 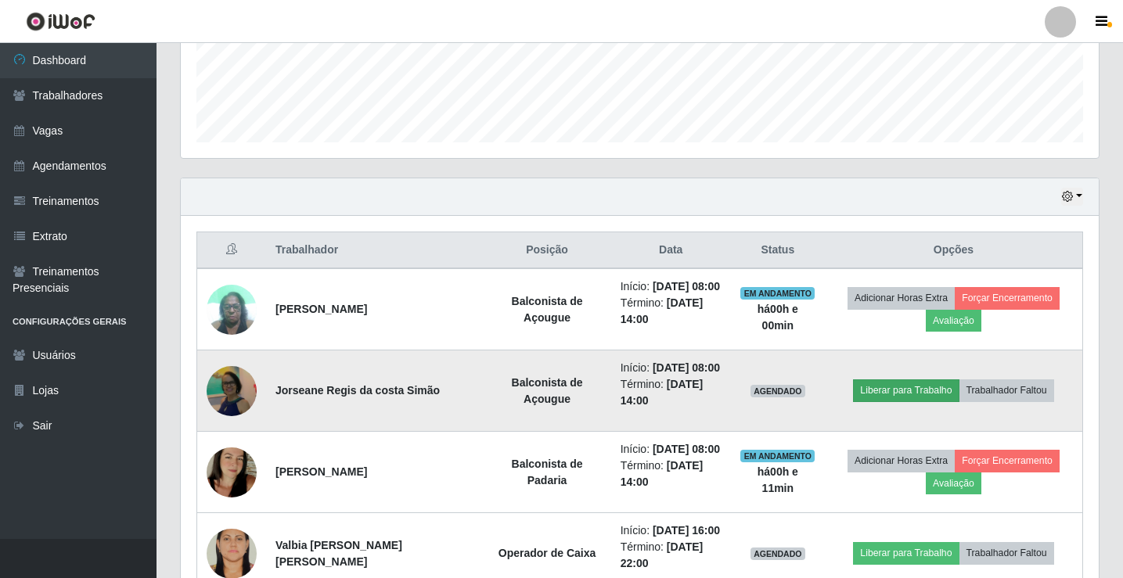 I want to click on th: Data, so click(x=671, y=250).